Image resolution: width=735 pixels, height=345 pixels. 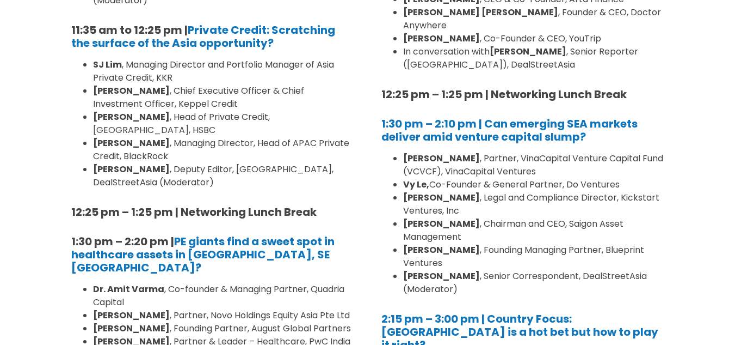 What do you see at coordinates (203, 36) in the screenshot?
I see `a: Private Credit: Scratching the surface of the Asia opportunity?` at bounding box center [203, 36].